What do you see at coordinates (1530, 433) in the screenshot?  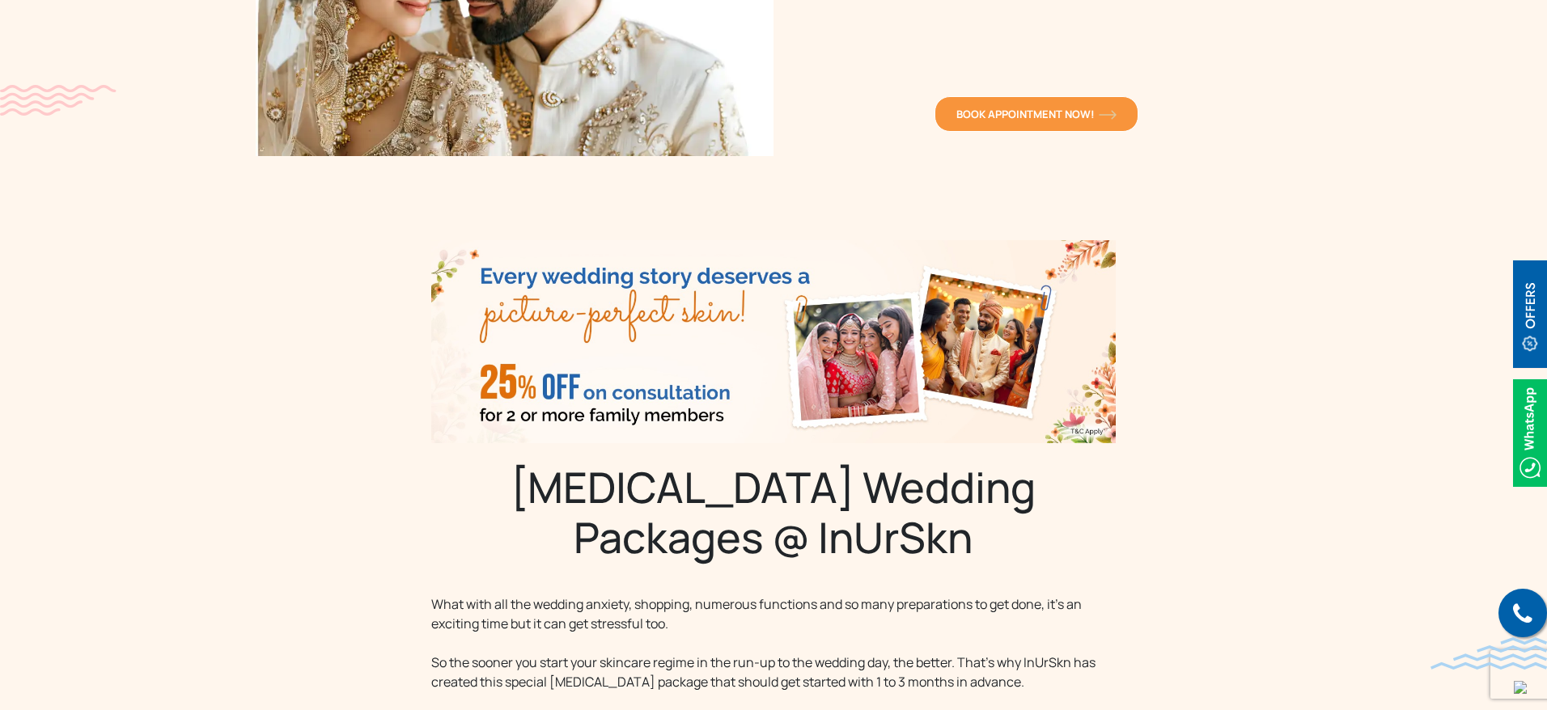 I see `img: Whatsappicon` at bounding box center [1530, 433].